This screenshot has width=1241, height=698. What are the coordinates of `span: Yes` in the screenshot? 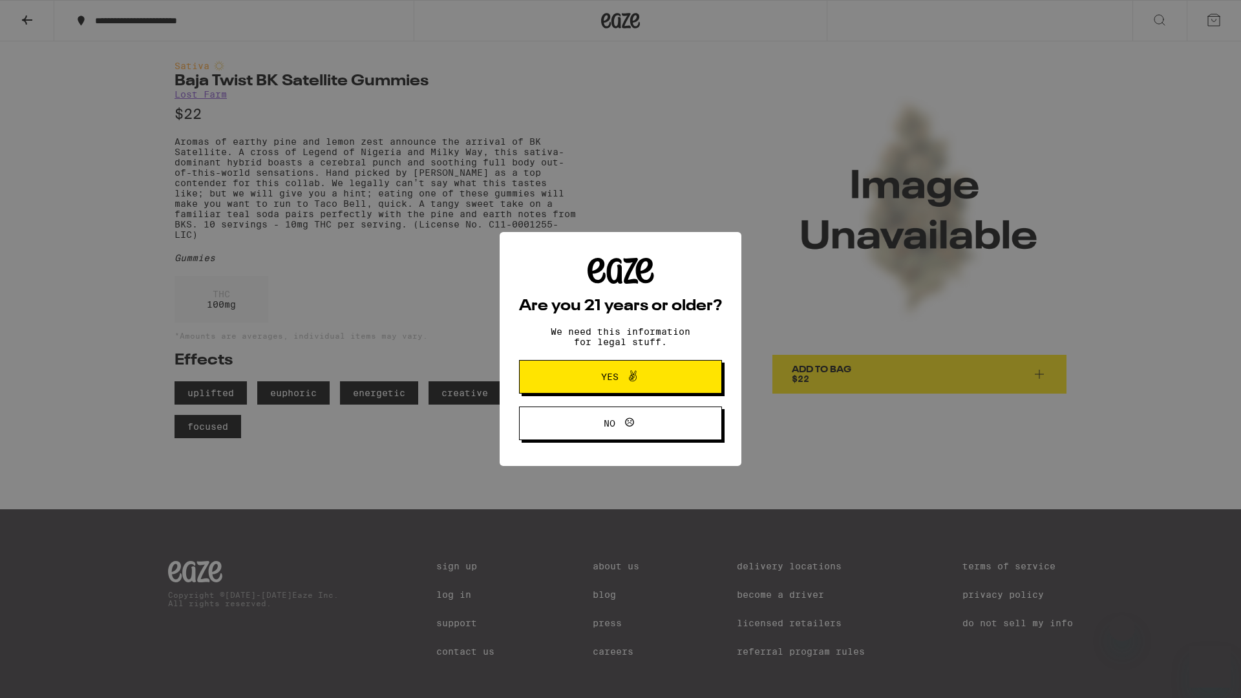 It's located at (610, 377).